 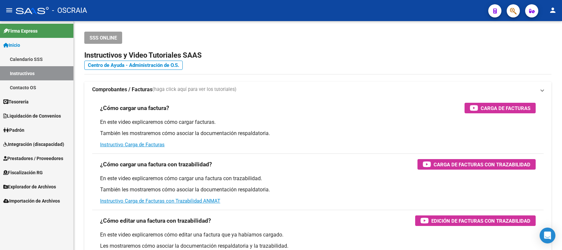 I want to click on mat-icon: person, so click(x=553, y=10).